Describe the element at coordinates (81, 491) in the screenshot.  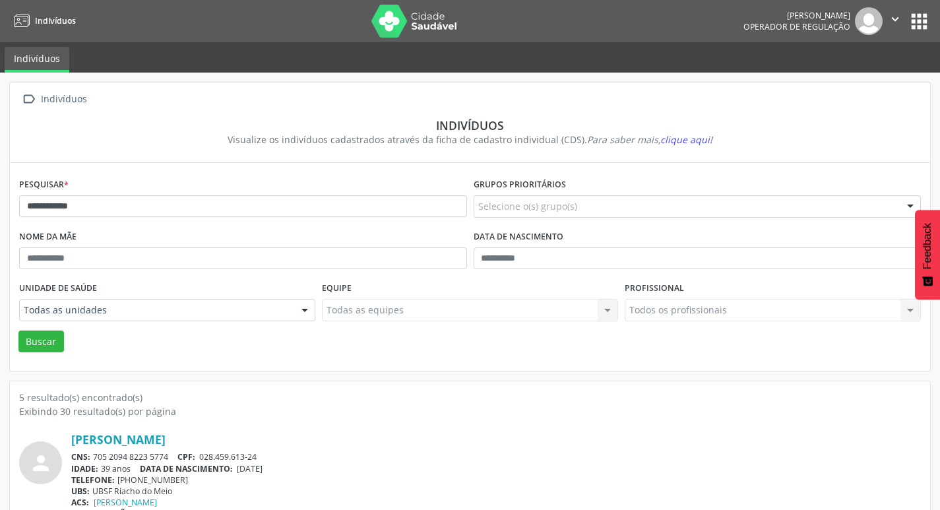
I see `span: UBS:` at that location.